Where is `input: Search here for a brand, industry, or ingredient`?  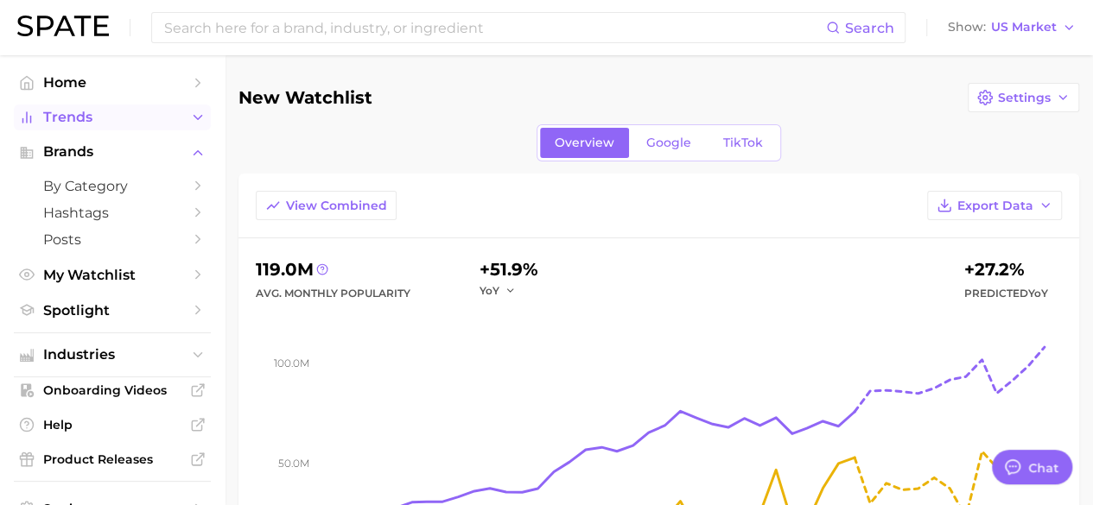
input: Search here for a brand, industry, or ingredient is located at coordinates (494, 28).